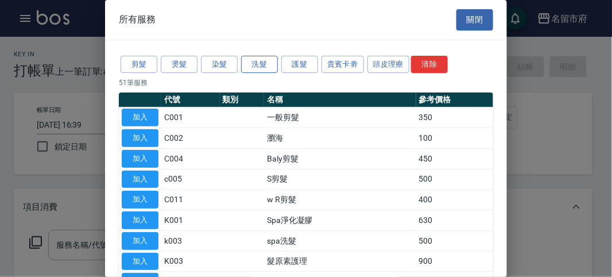  I want to click on td: S剪髮, so click(340, 179).